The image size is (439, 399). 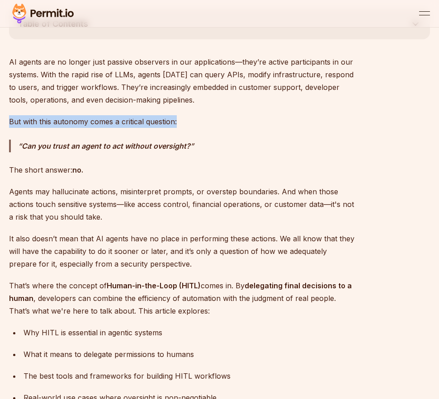 What do you see at coordinates (106, 146) in the screenshot?
I see `strong: Can you trust an agent to act without oversight?` at bounding box center [106, 146].